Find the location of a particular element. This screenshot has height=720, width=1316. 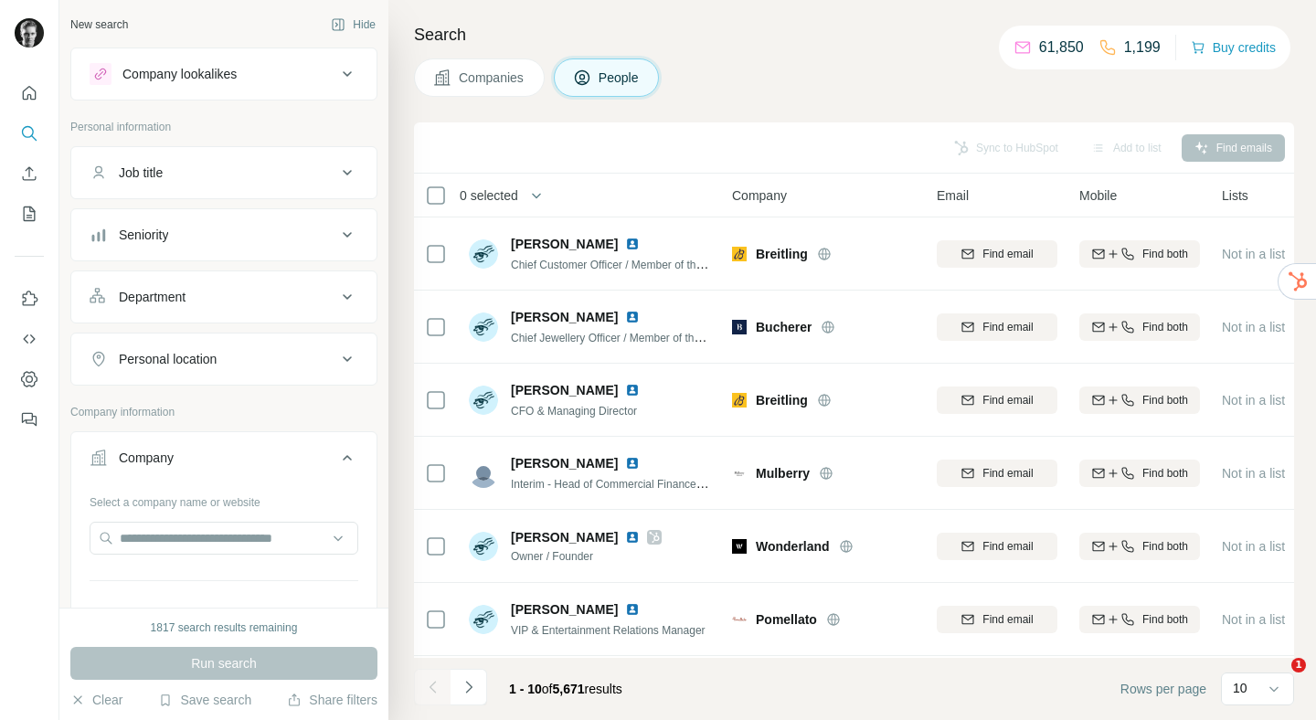

img: Logo of Wonderland is located at coordinates (739, 546).